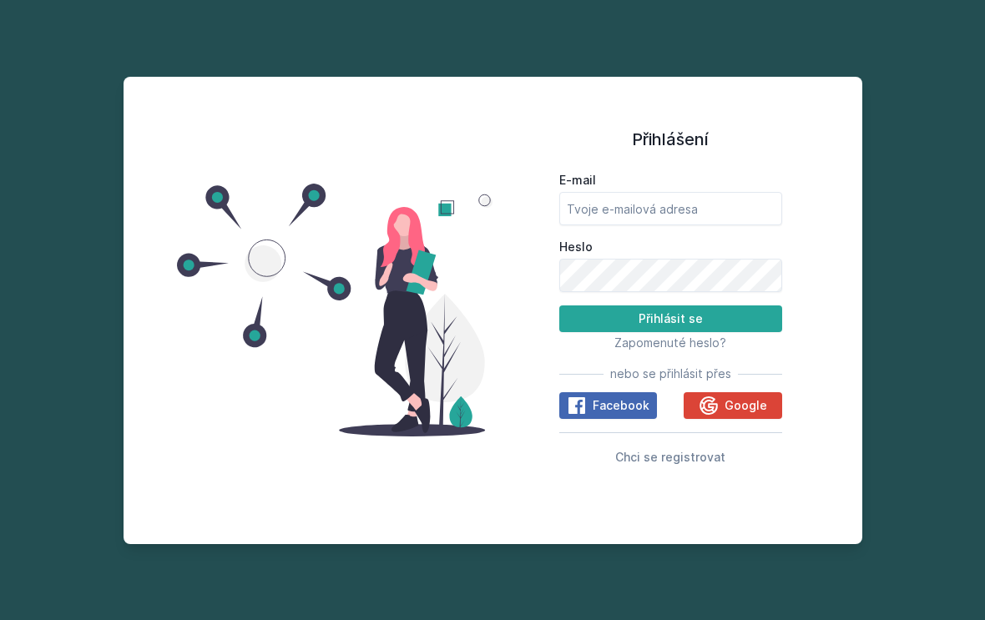 Image resolution: width=985 pixels, height=620 pixels. Describe the element at coordinates (671, 209) in the screenshot. I see `input: Tvoje e-mailová adresa` at that location.